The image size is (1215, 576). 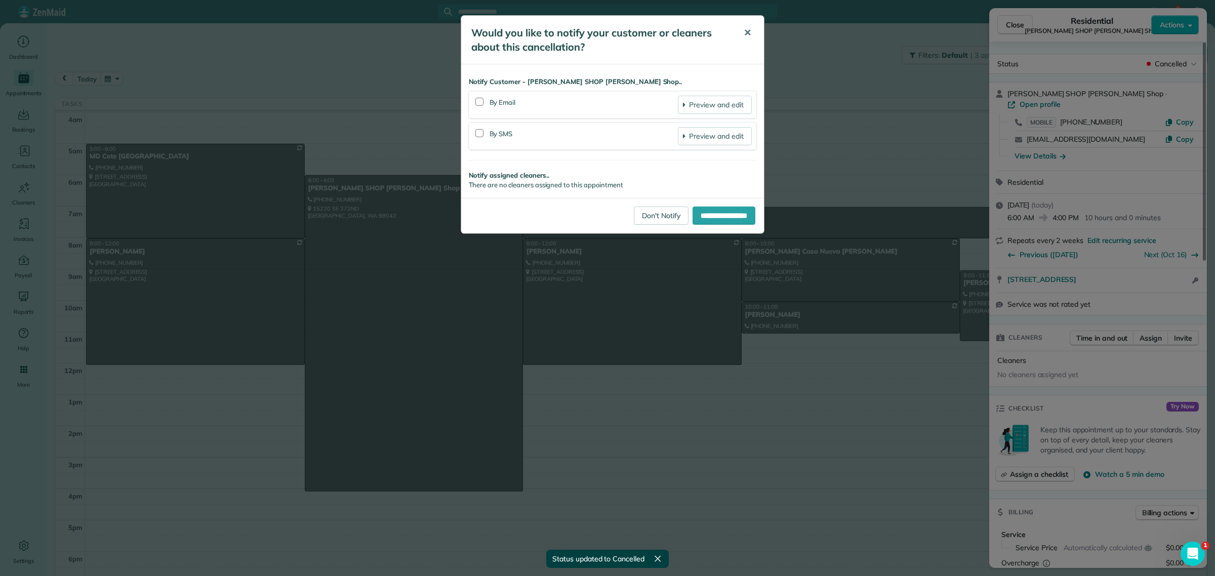 I want to click on div: By Email, so click(x=584, y=105).